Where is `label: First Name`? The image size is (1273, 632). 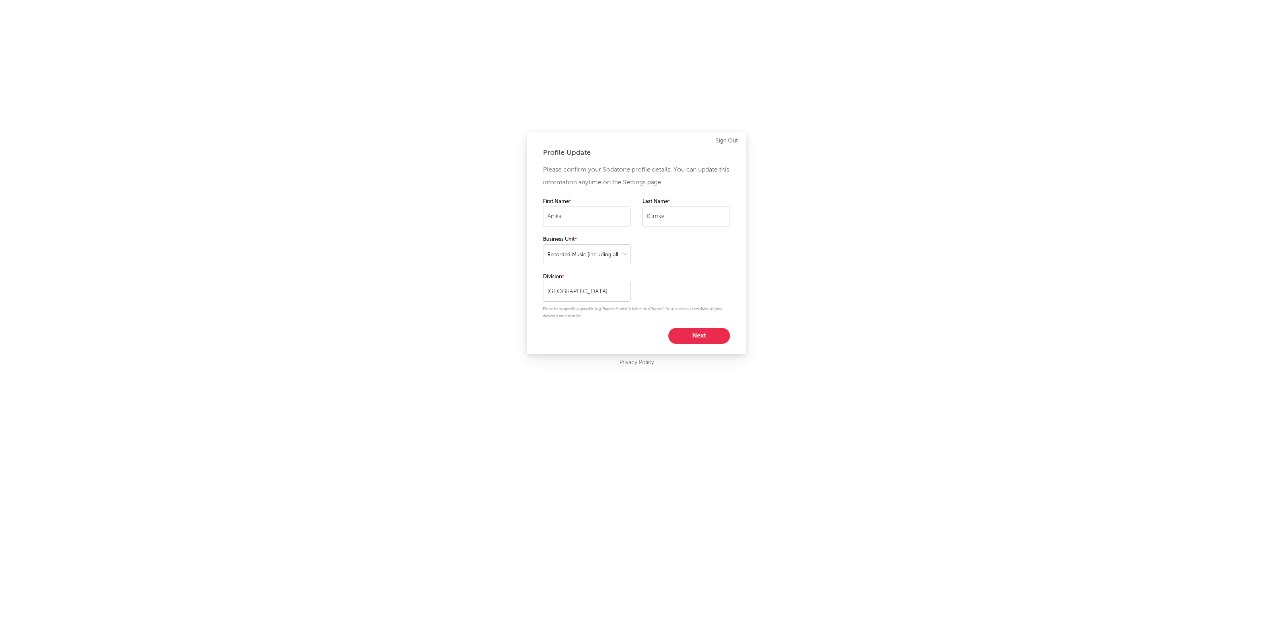
label: First Name is located at coordinates (587, 202).